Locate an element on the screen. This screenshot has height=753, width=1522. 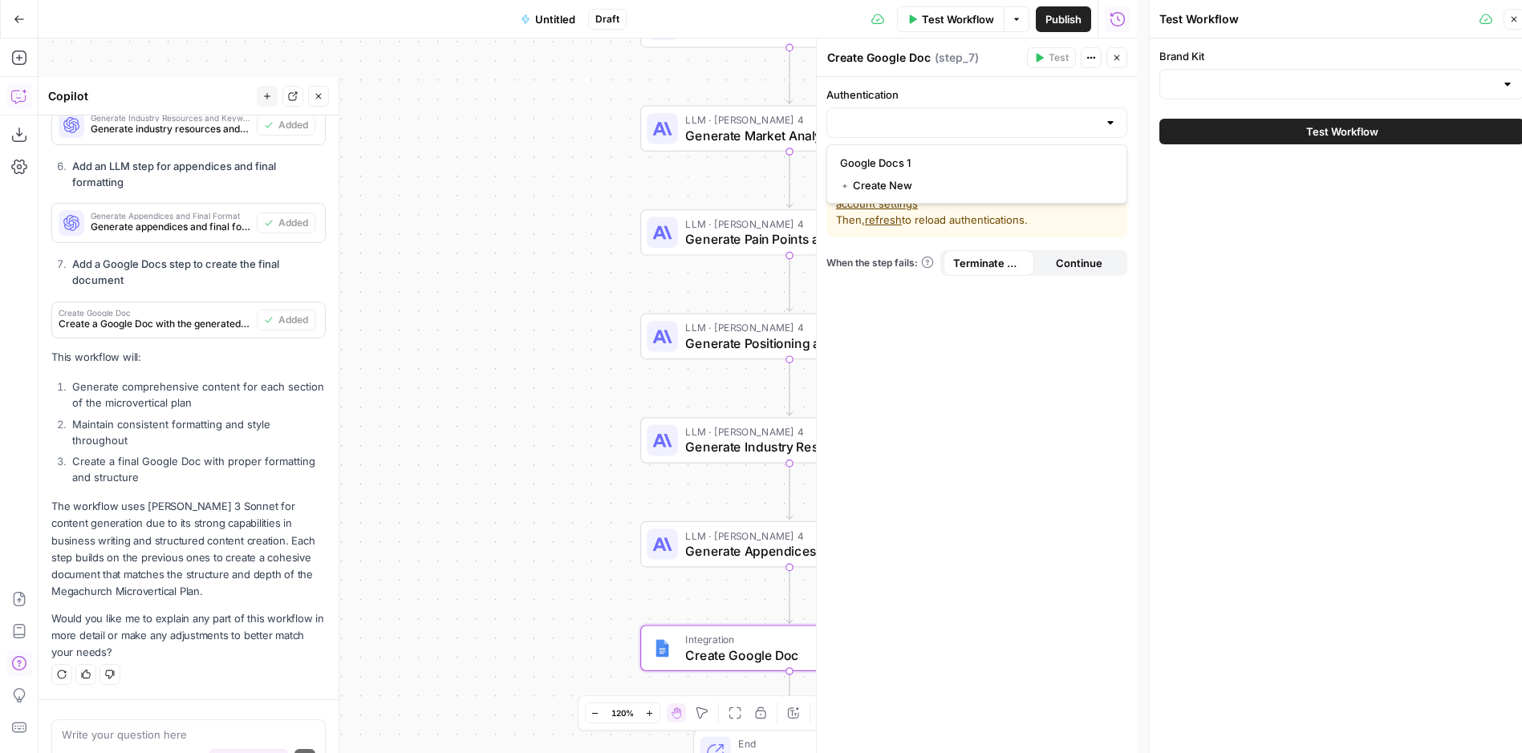
button: Publish is located at coordinates (1063, 19).